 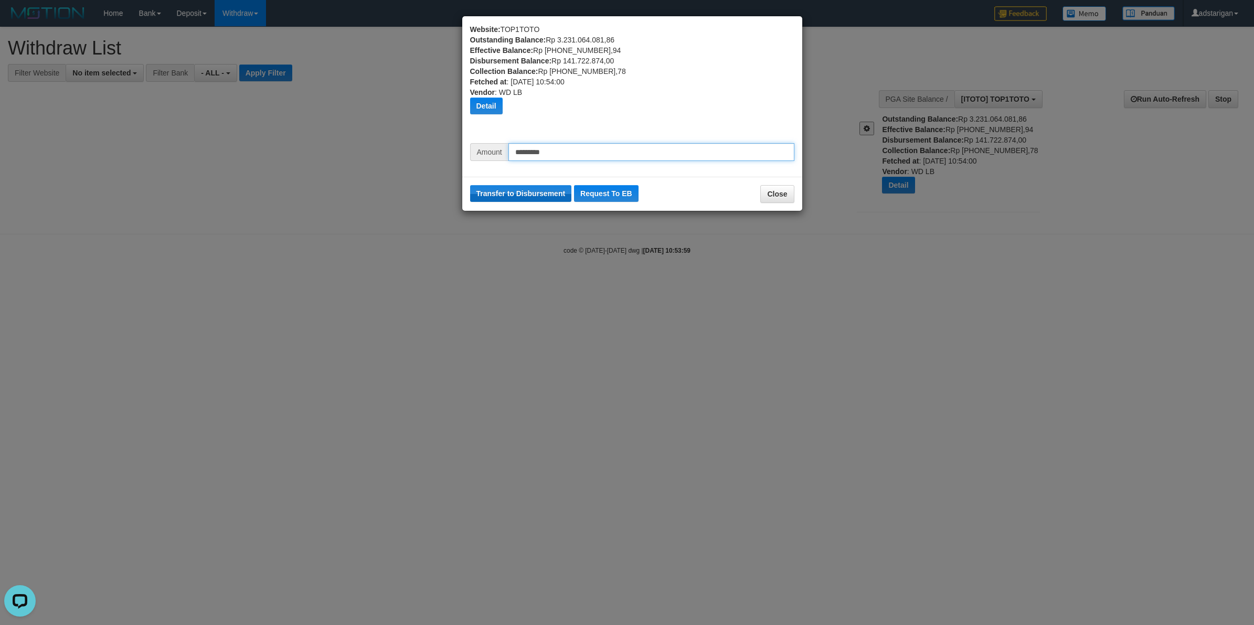 What do you see at coordinates (485, 29) in the screenshot?
I see `b: Website:` at bounding box center [485, 29].